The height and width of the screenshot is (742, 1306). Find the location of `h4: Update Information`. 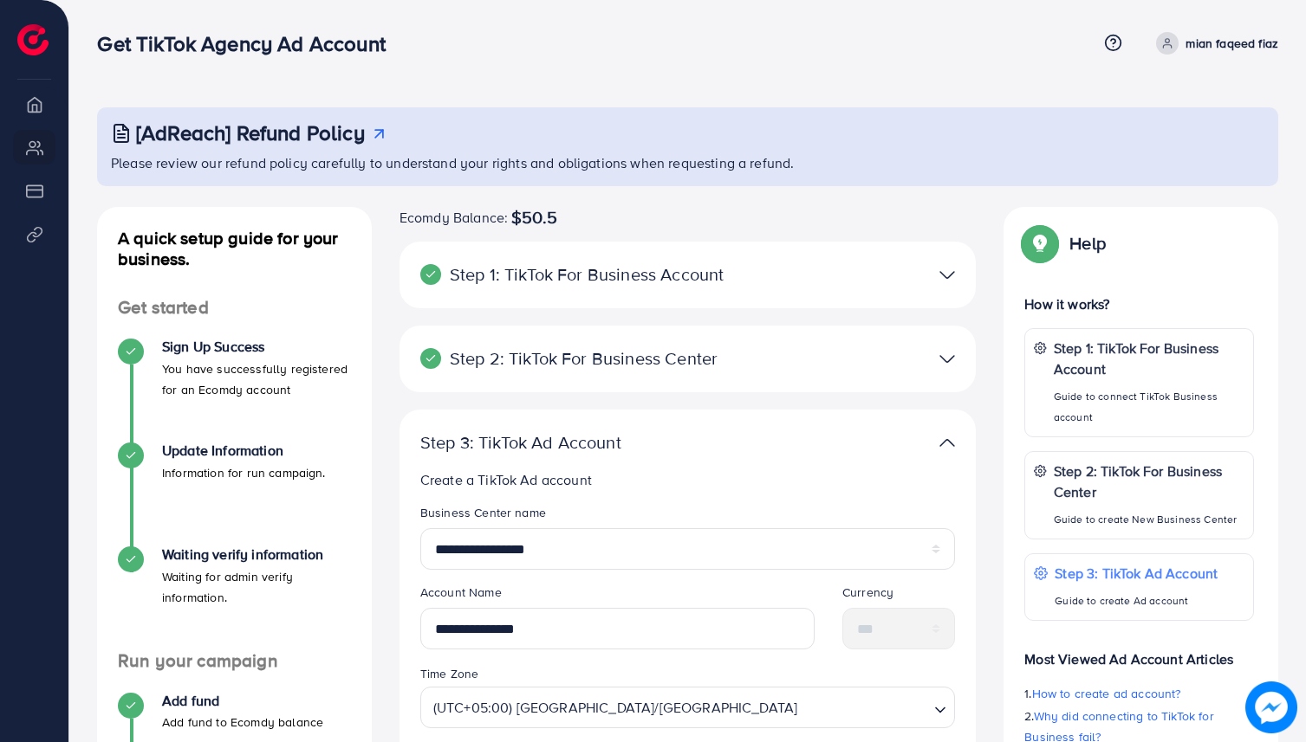

h4: Update Information is located at coordinates (243, 450).